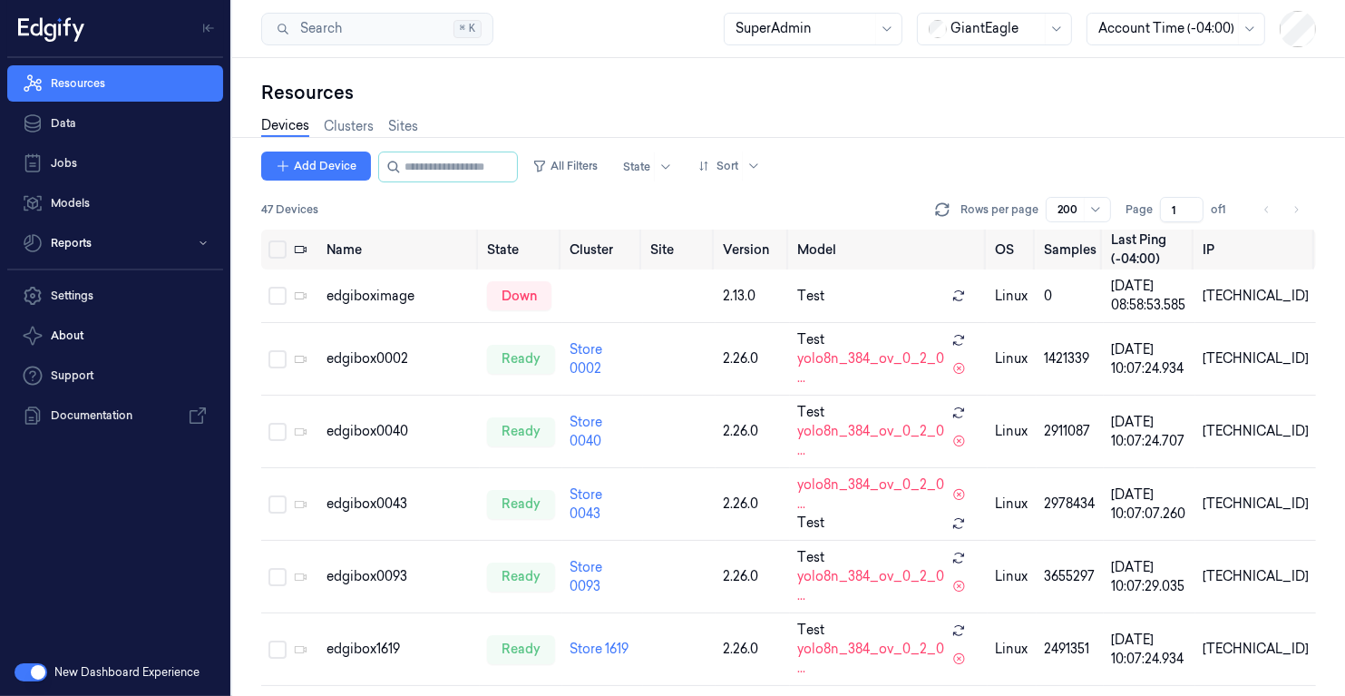  What do you see at coordinates (399, 576) in the screenshot?
I see `div: edgibox0093` at bounding box center [399, 576].